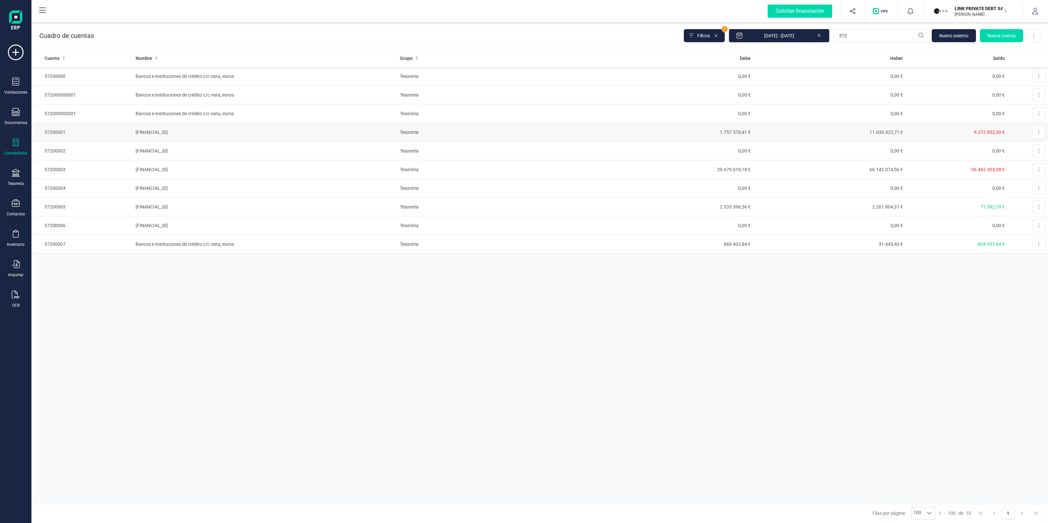  I want to click on div: Contabilidad, so click(16, 153).